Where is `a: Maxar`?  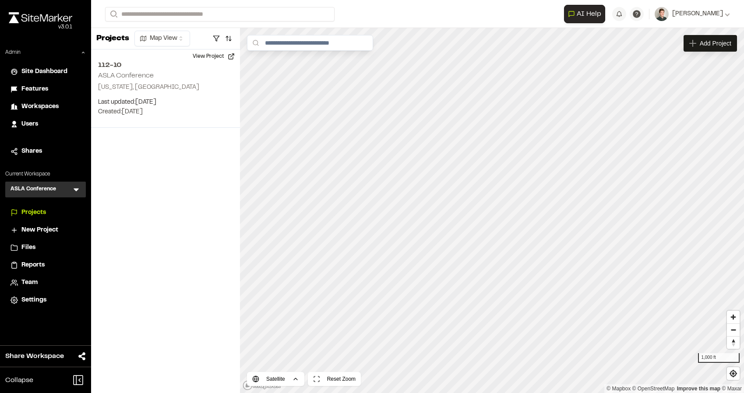 a: Maxar is located at coordinates (732, 389).